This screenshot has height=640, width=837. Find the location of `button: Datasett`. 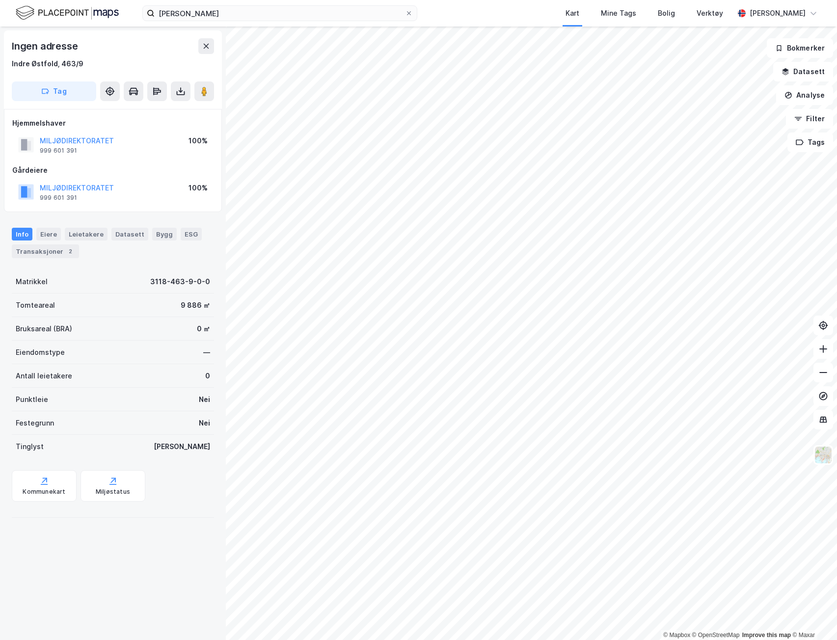

button: Datasett is located at coordinates (803, 72).